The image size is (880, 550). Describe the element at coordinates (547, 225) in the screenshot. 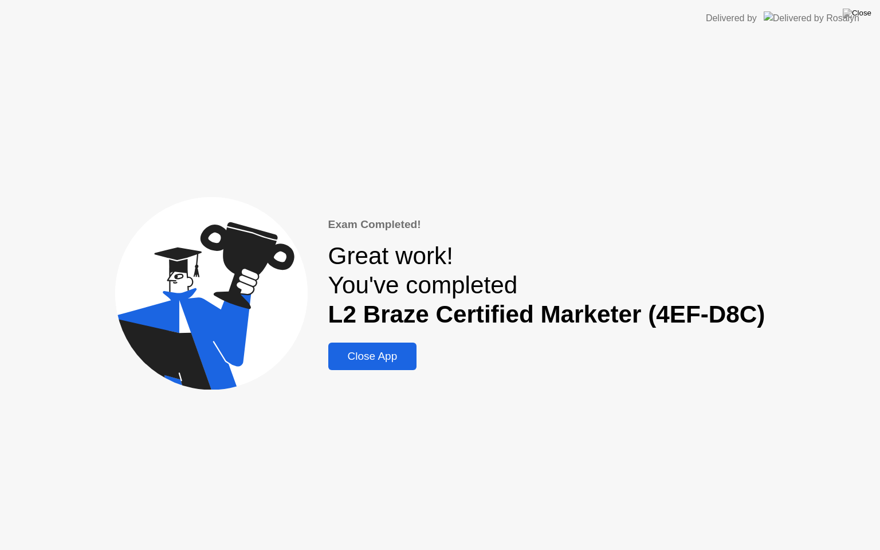

I see `div: Exam Completed!` at that location.